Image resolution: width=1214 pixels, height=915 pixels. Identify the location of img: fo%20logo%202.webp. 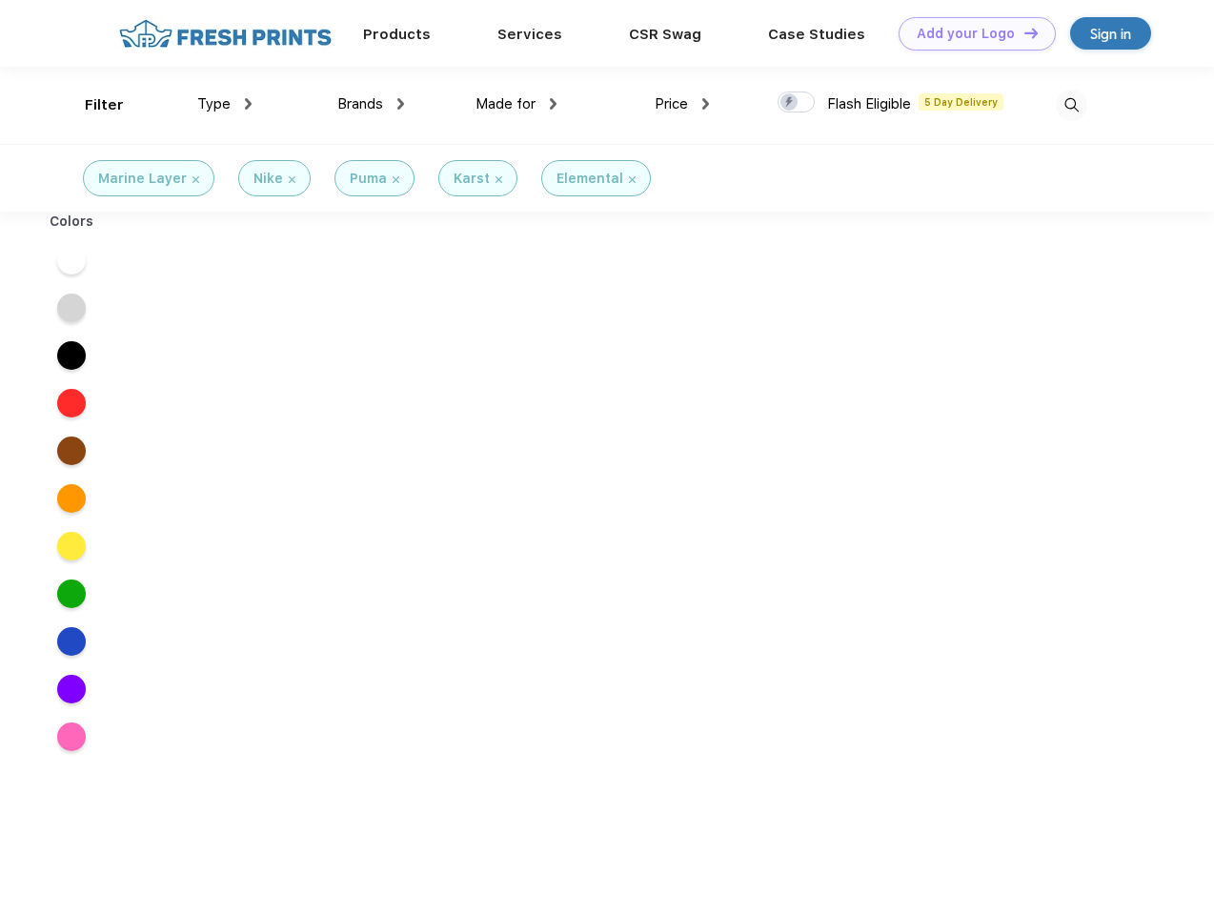
(225, 33).